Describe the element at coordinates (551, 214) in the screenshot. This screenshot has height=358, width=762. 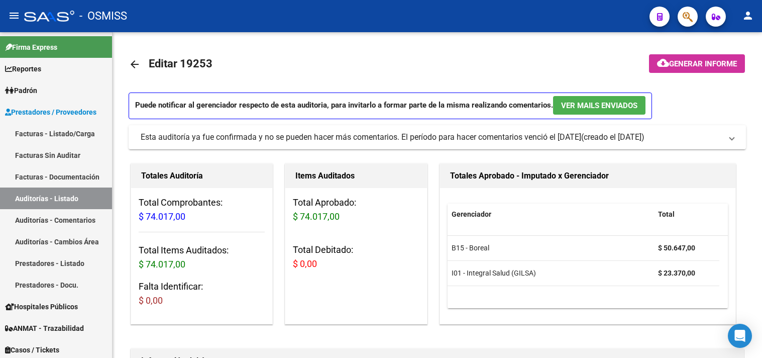
I see `datatable-header-cell: Gerenciador` at that location.